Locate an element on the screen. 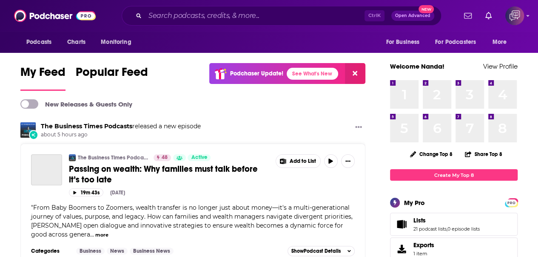 This screenshot has width=538, height=257. a: Create My Top 8 is located at coordinates (454, 174).